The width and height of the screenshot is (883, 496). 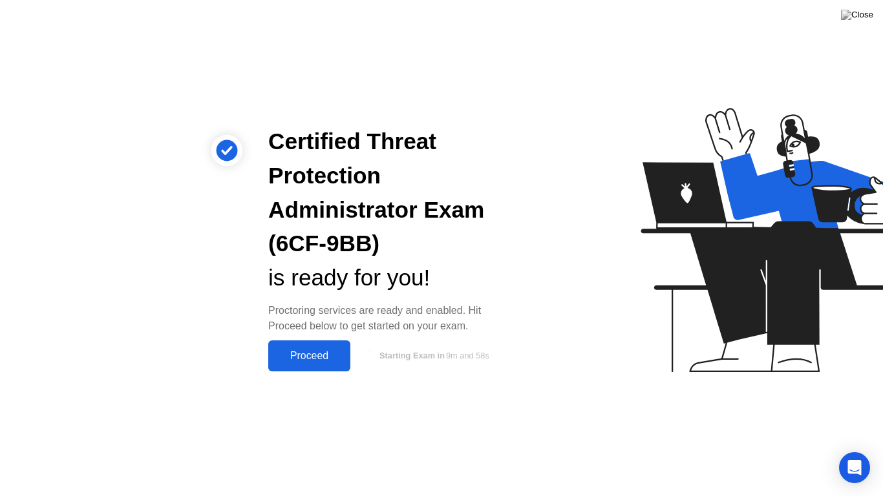 What do you see at coordinates (857, 15) in the screenshot?
I see `img: Close` at bounding box center [857, 15].